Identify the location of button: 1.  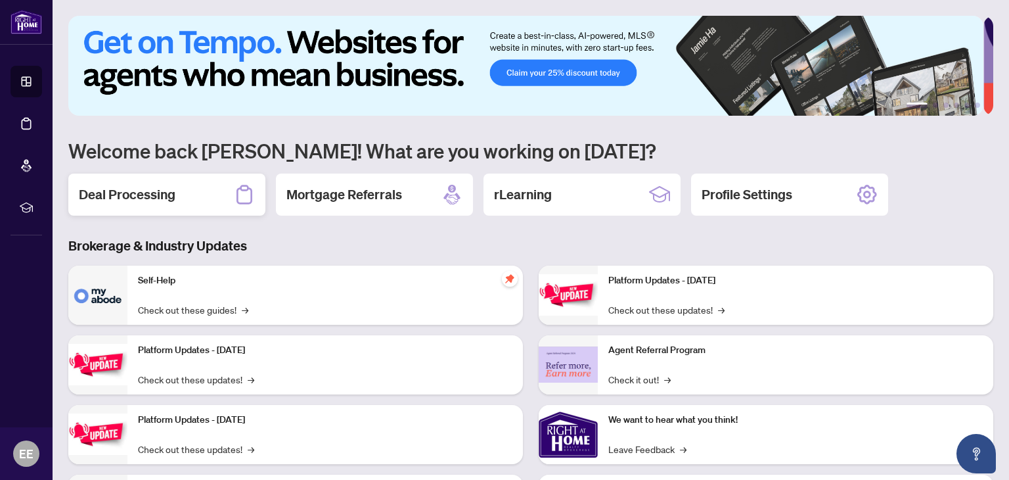
(917, 105).